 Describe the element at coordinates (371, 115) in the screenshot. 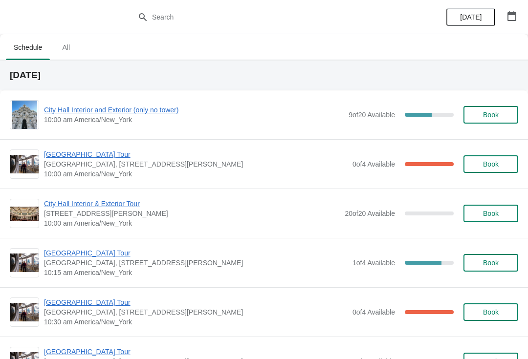

I see `span: 9 of 20 Available` at that location.